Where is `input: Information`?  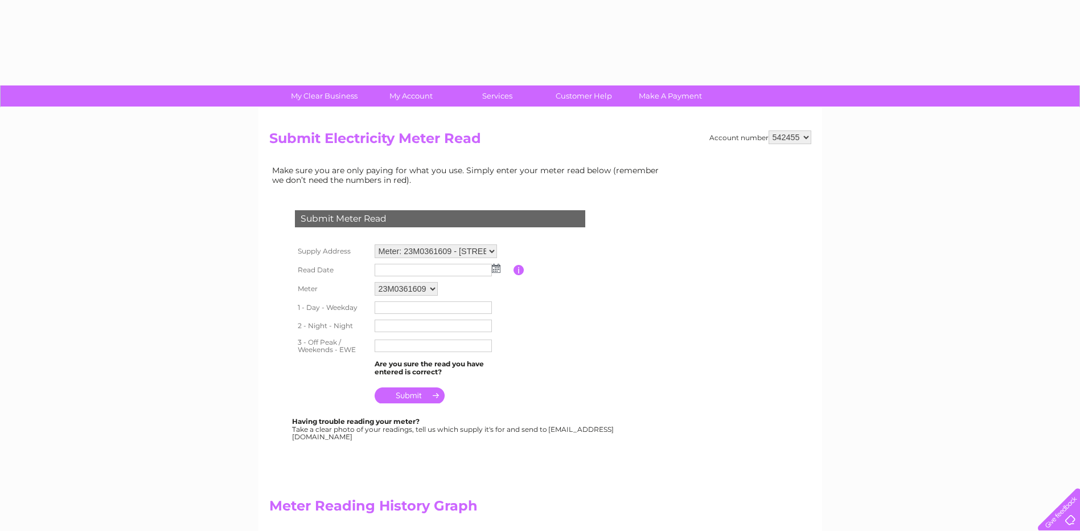 input: Information is located at coordinates (519, 270).